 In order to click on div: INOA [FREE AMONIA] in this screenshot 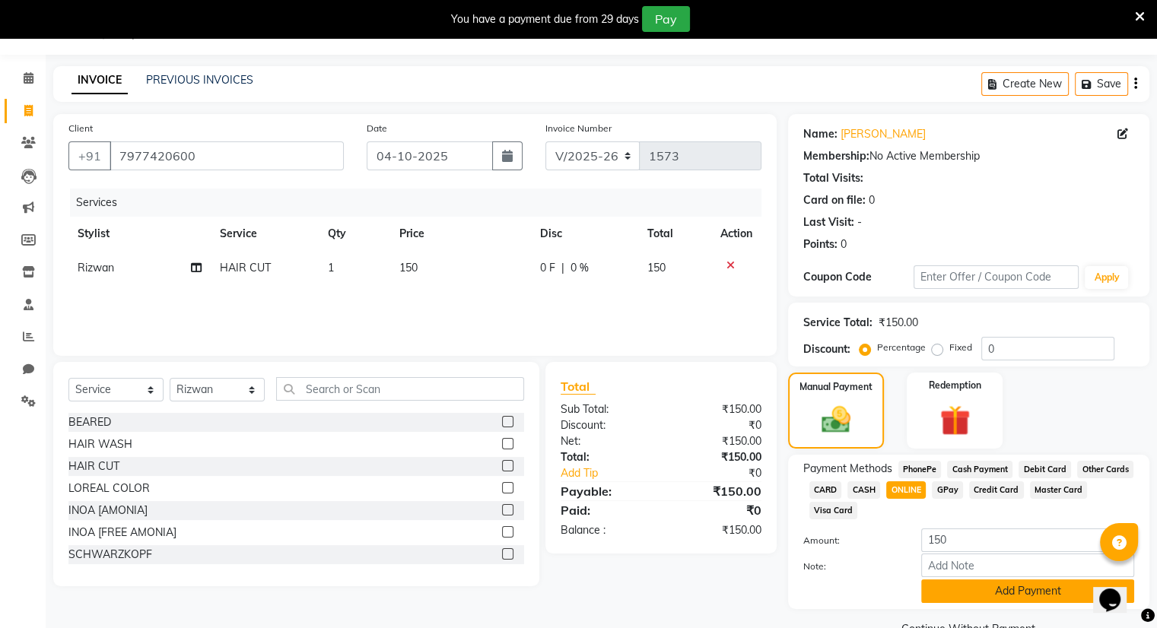, I will do `click(122, 532)`.